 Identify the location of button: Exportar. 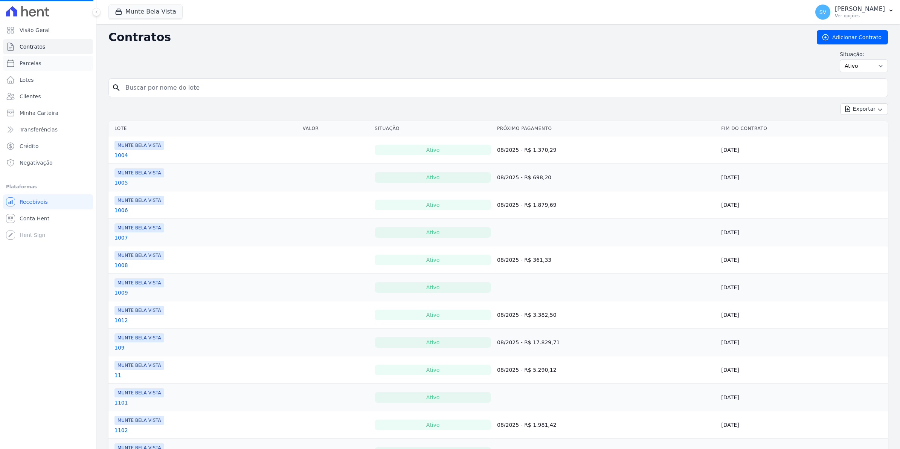
(864, 109).